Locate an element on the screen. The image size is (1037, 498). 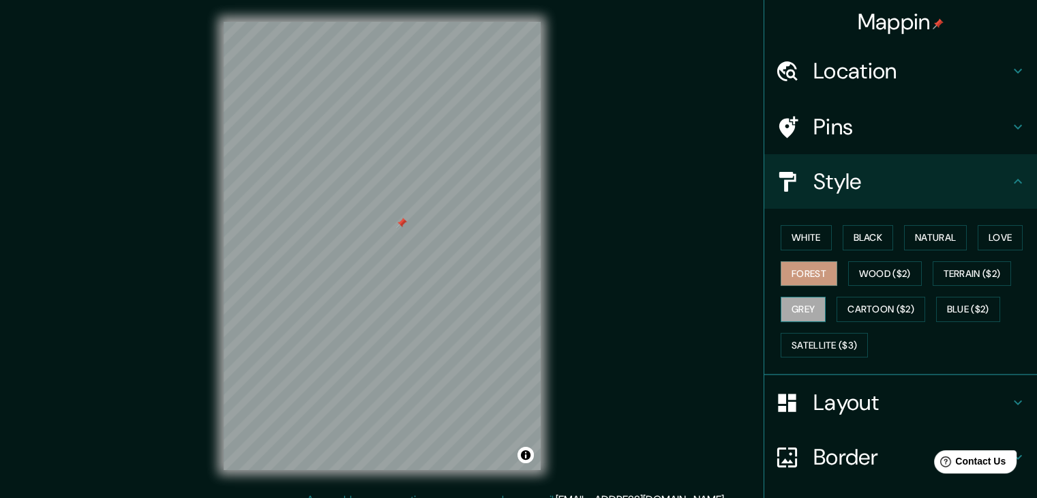
button: Black is located at coordinates (868, 237).